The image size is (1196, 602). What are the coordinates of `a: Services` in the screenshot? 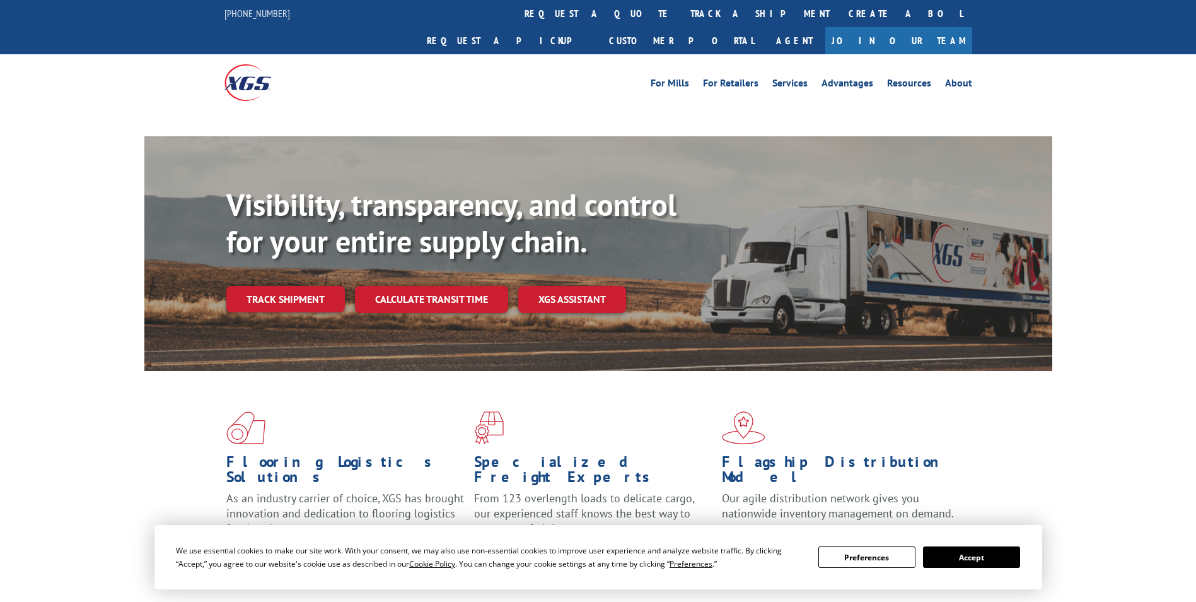 It's located at (790, 85).